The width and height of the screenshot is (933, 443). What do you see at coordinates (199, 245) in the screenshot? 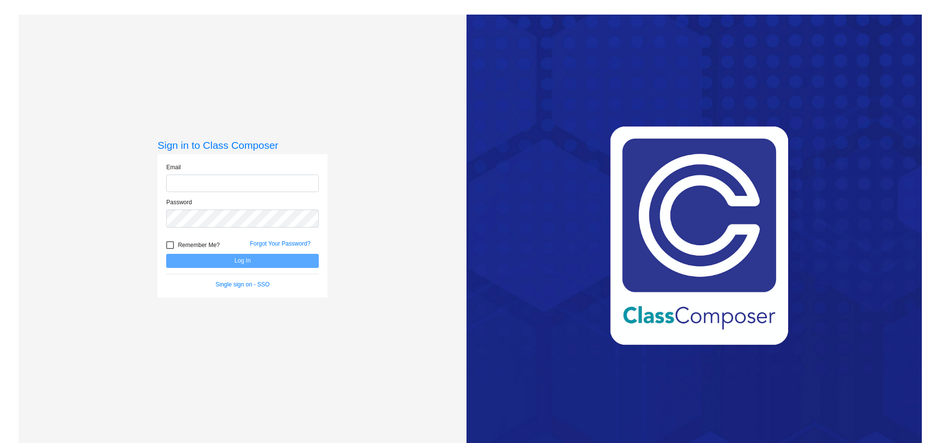
I see `span: Remember Me?` at bounding box center [199, 245].